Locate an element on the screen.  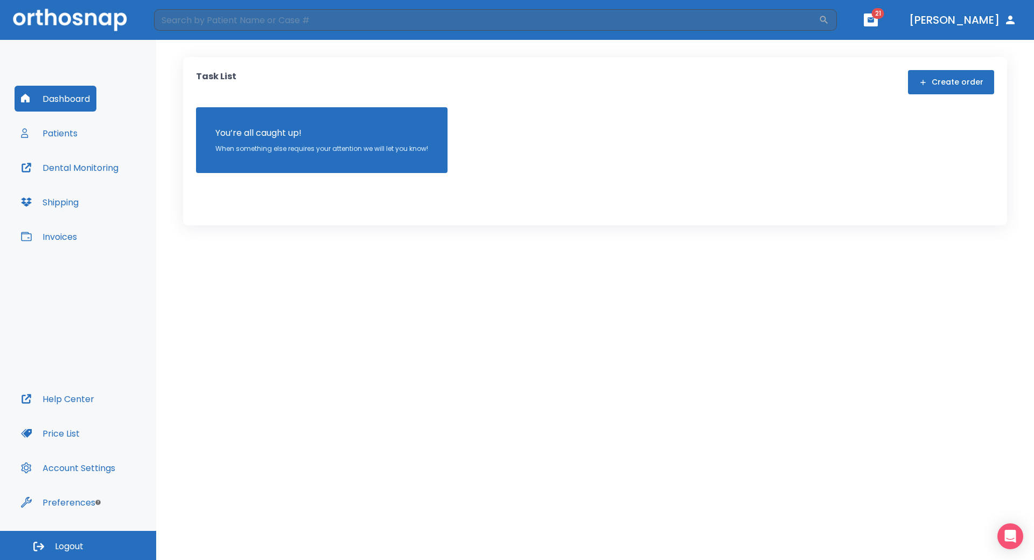
button: Create order is located at coordinates (951, 82).